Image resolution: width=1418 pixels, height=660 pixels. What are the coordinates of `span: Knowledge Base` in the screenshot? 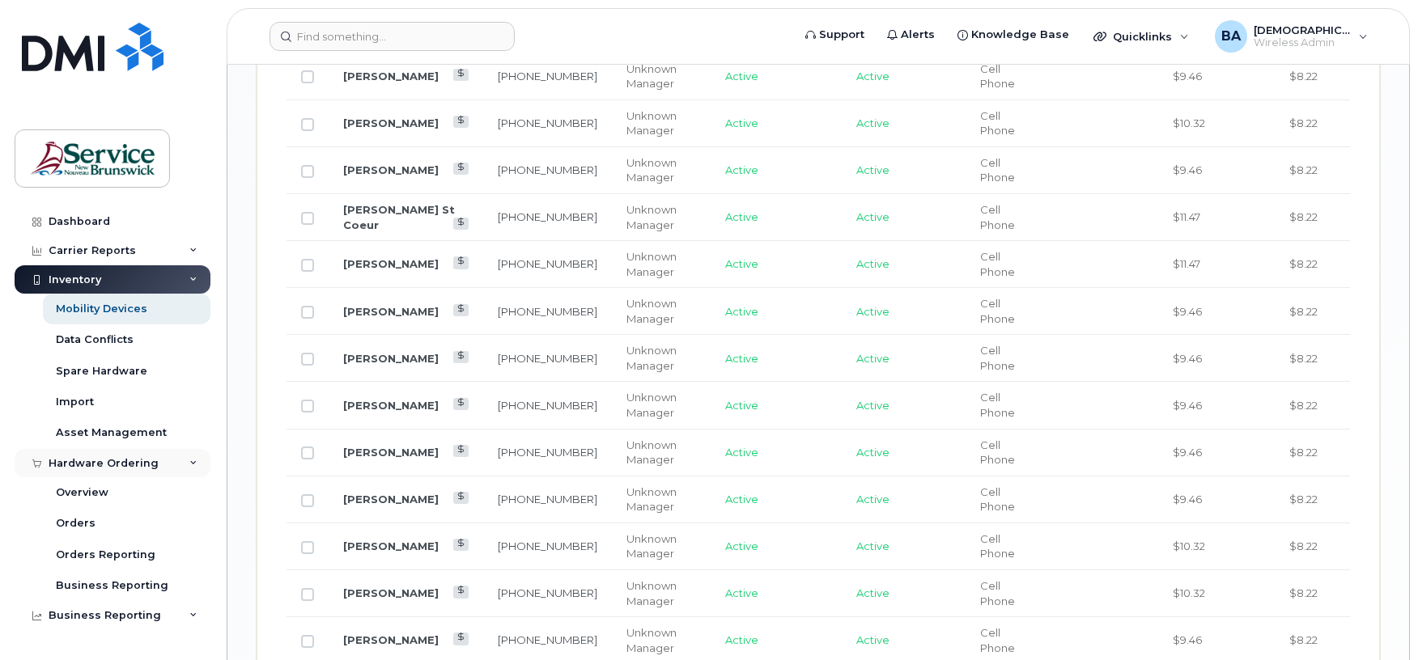 It's located at (1020, 35).